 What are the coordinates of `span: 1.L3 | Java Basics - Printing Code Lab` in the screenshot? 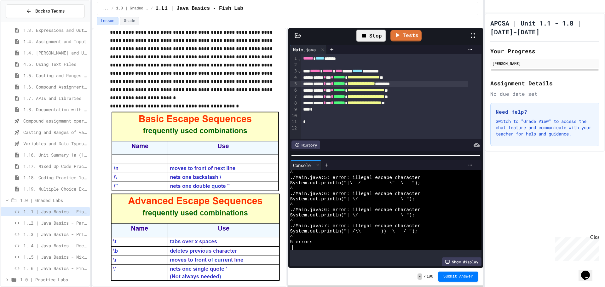 It's located at (55, 234).